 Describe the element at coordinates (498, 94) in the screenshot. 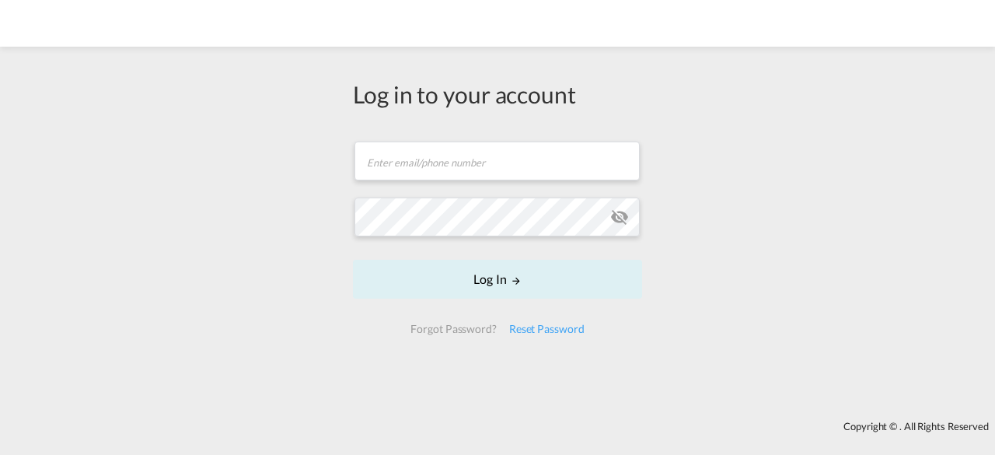

I see `div: Log in to your account` at that location.